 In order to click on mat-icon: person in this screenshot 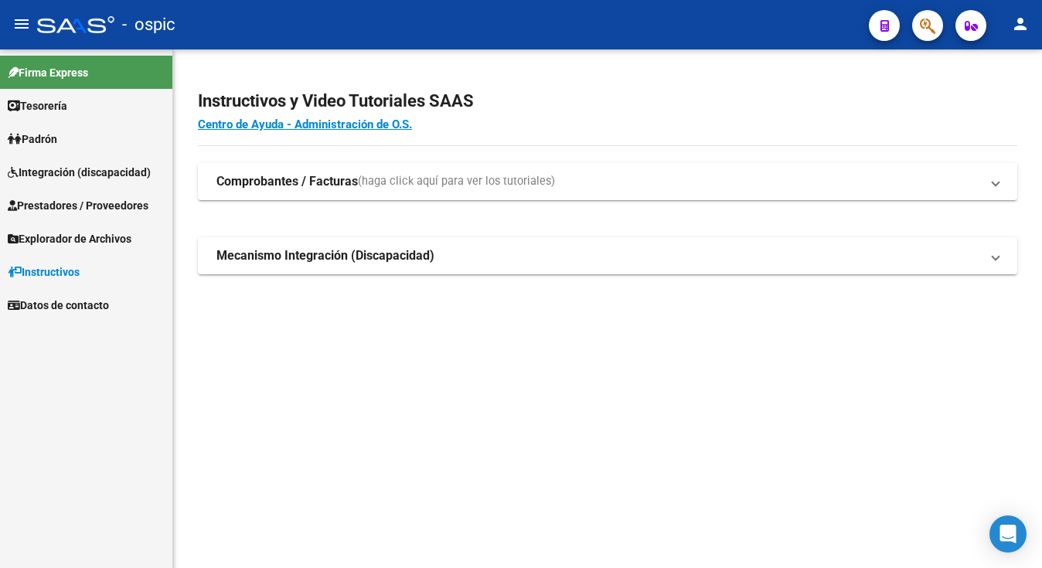, I will do `click(1020, 24)`.